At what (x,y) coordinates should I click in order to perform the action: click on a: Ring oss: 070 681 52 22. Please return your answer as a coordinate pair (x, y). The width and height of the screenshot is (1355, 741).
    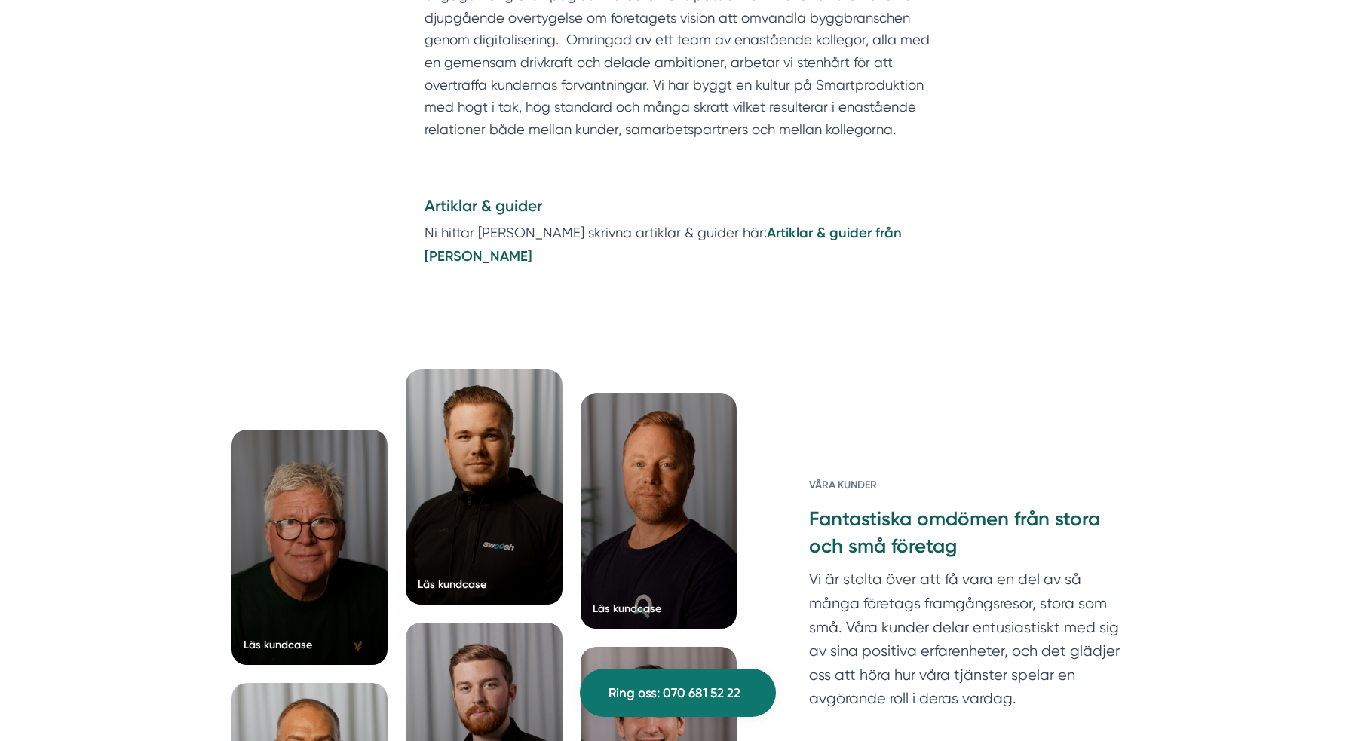
    Looking at the image, I should click on (678, 693).